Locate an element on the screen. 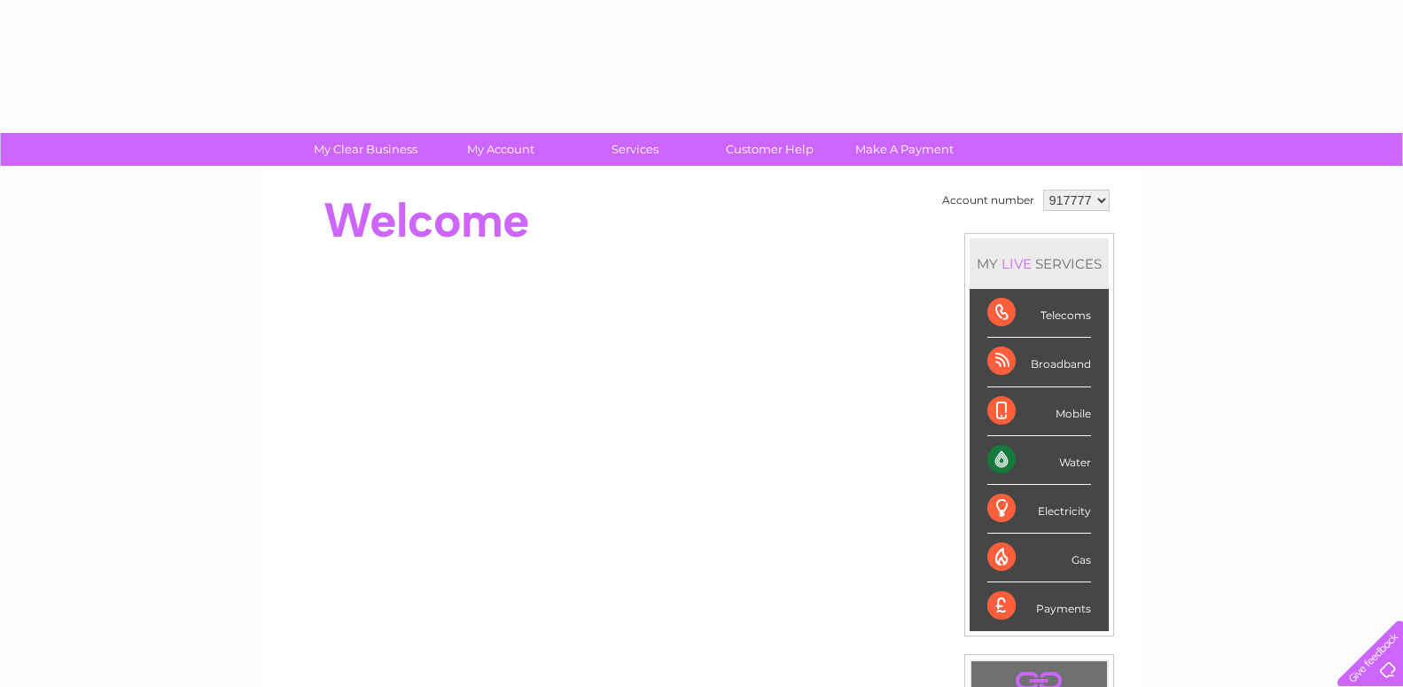 The width and height of the screenshot is (1403, 687). div: Mobile is located at coordinates (1039, 411).